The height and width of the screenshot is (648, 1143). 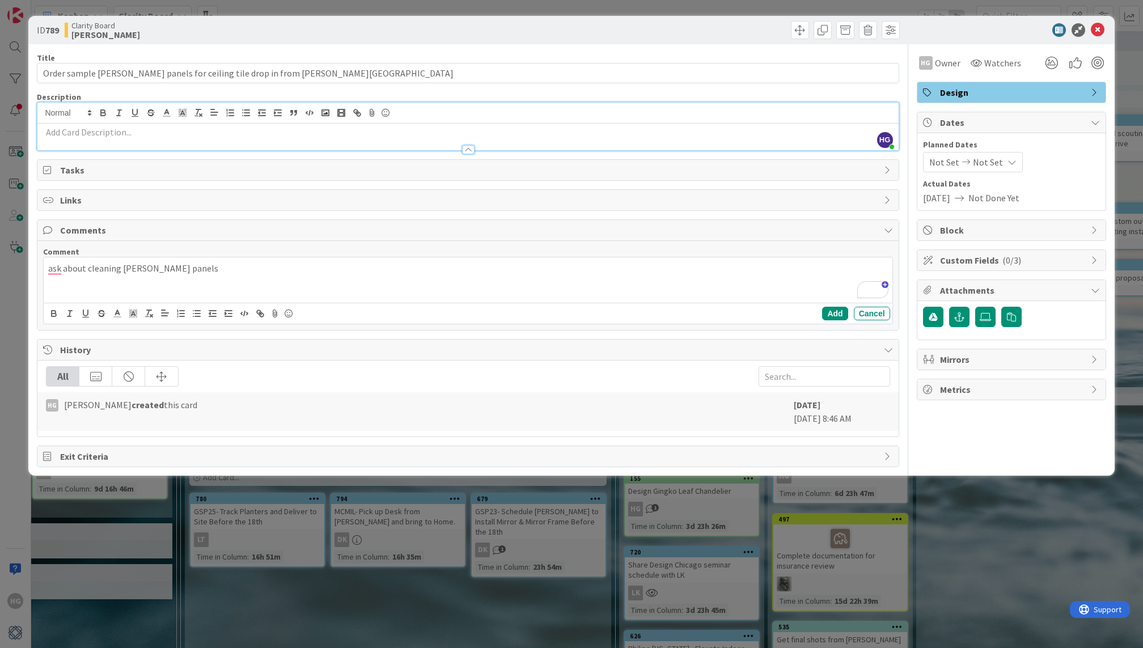 What do you see at coordinates (1012, 230) in the screenshot?
I see `span: Block` at bounding box center [1012, 230].